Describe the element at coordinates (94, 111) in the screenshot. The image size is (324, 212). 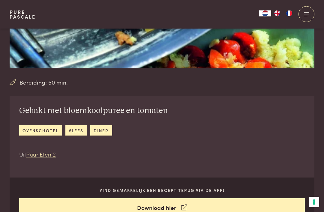
I see `h2: Gehakt met bloemkoolpuree en tomaten` at that location.